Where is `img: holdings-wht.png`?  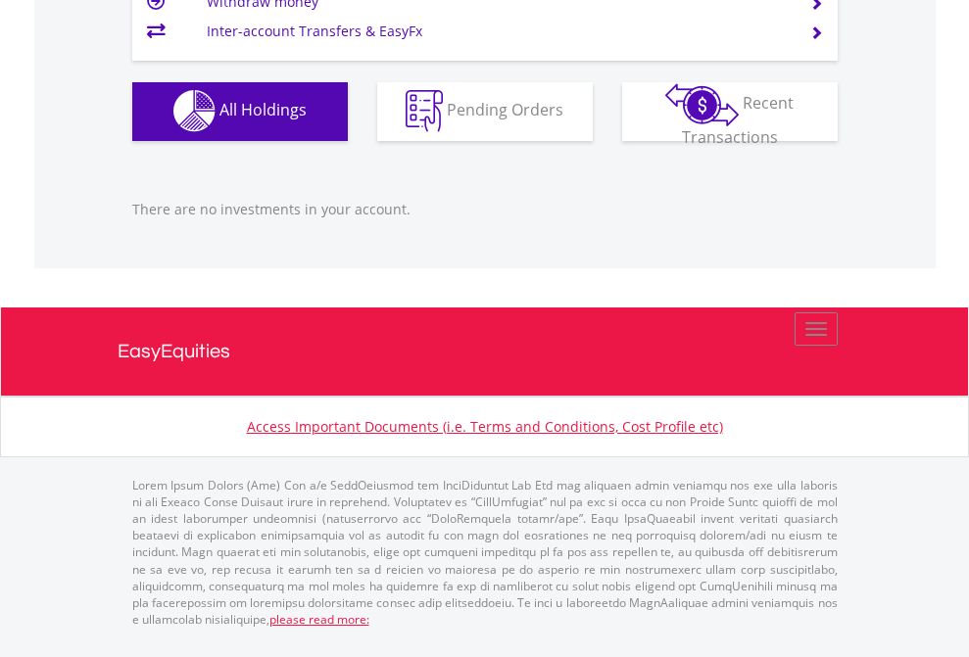
img: holdings-wht.png is located at coordinates (194, 111).